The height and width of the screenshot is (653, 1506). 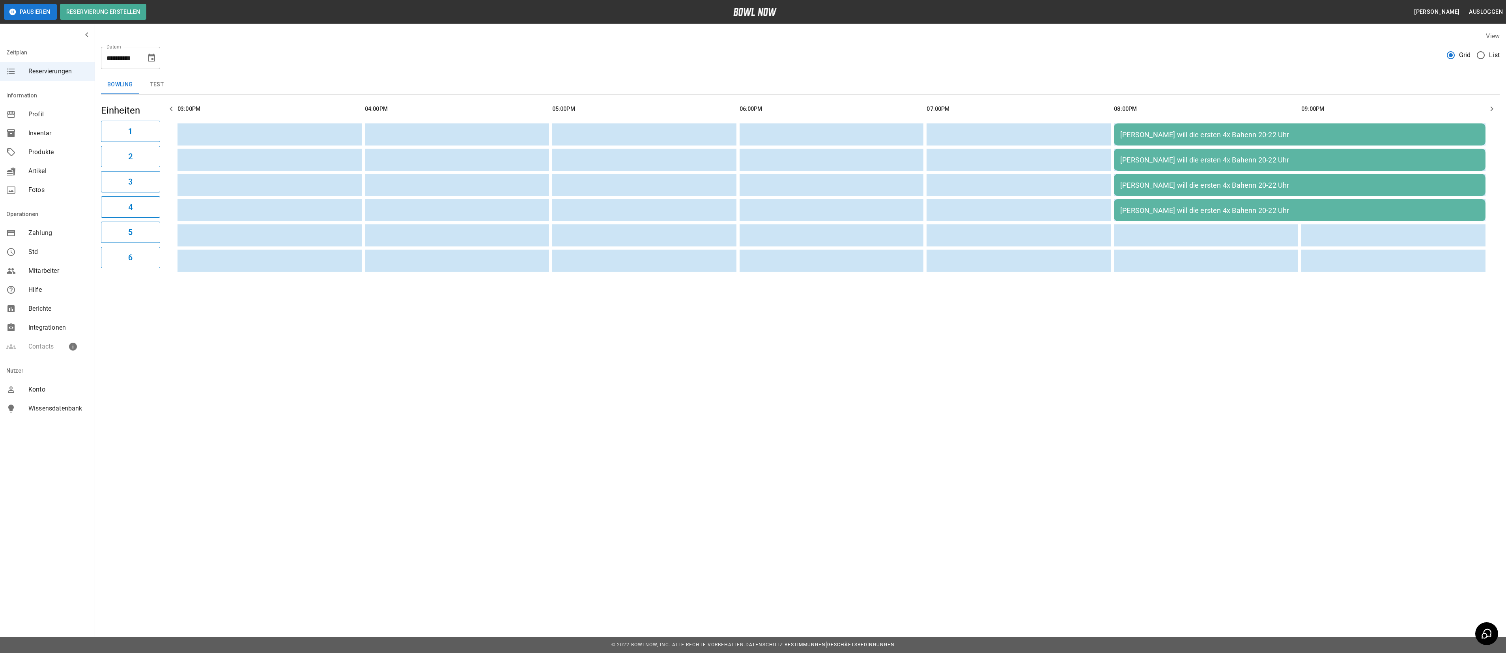 I want to click on button: Reservierung erstellen, so click(x=103, y=12).